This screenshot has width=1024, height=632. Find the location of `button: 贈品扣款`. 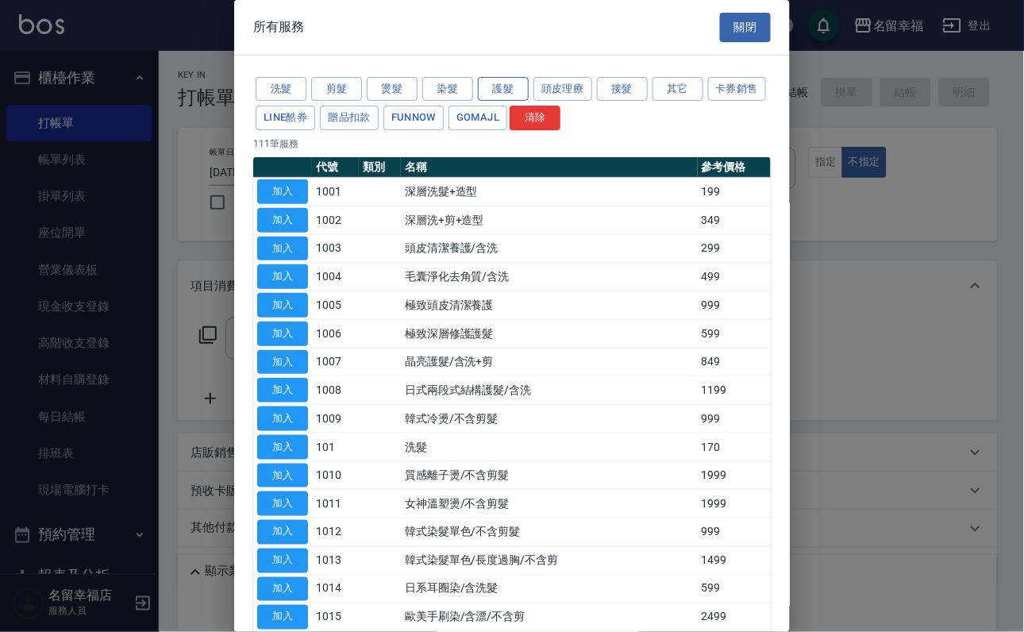

button: 贈品扣款 is located at coordinates (349, 118).